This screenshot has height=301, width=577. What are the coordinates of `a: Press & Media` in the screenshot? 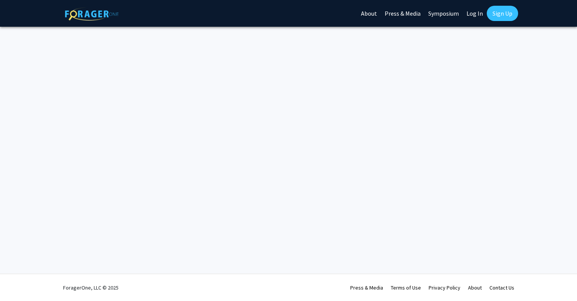 It's located at (367, 288).